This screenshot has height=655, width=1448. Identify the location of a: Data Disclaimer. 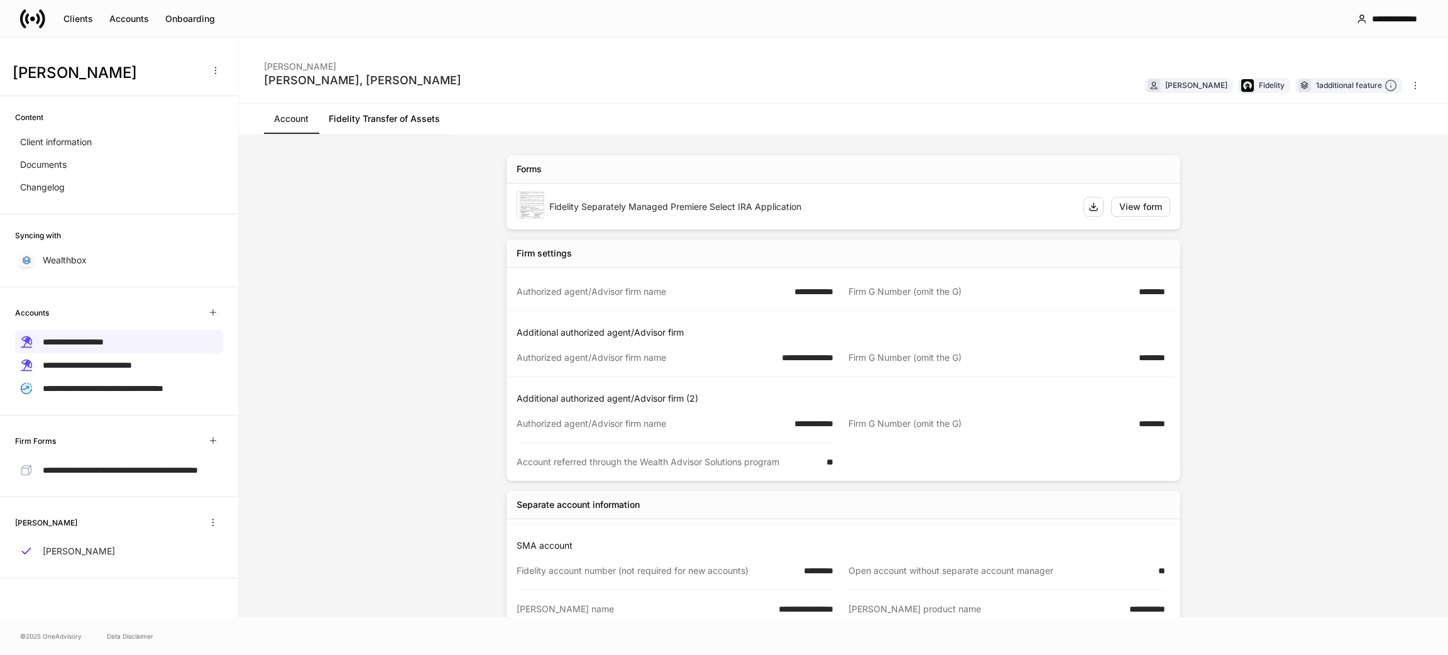
(130, 636).